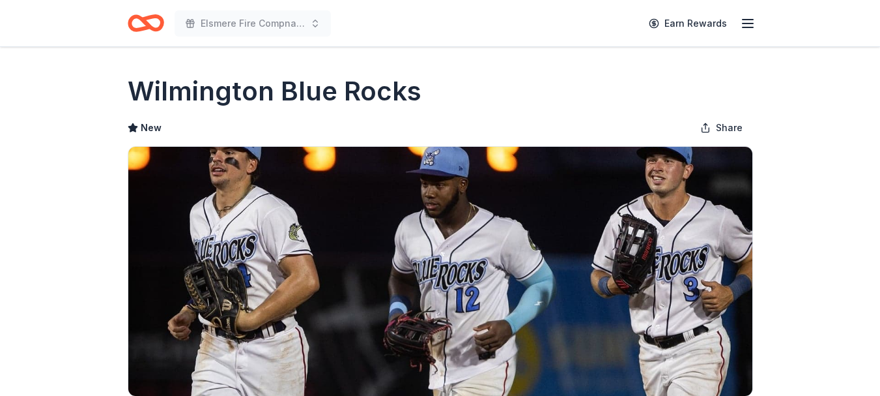  What do you see at coordinates (721, 128) in the screenshot?
I see `button: Share` at bounding box center [721, 128].